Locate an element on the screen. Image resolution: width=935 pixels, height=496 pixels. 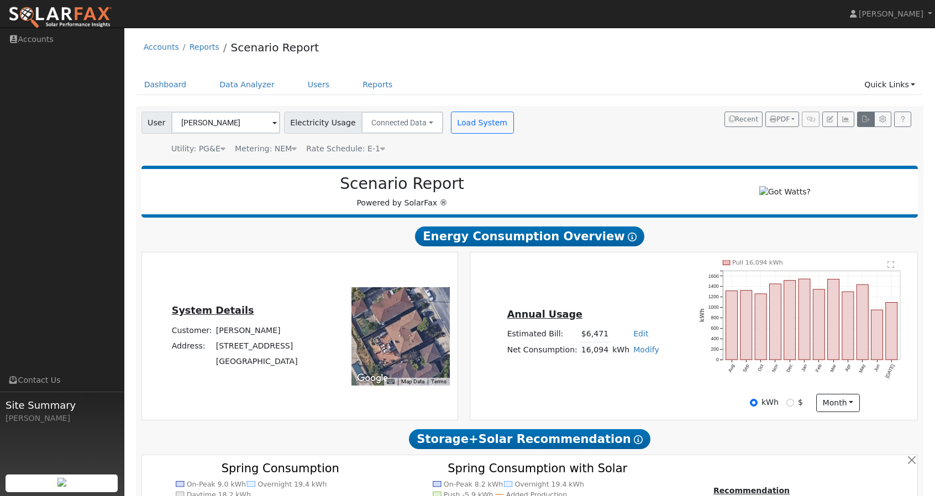
text: 0 is located at coordinates (717, 360).